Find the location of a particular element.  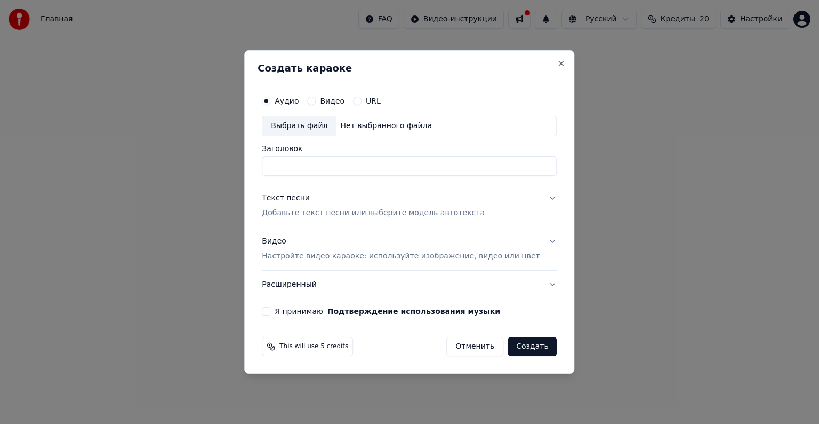

label: Заголовок is located at coordinates (409, 148).